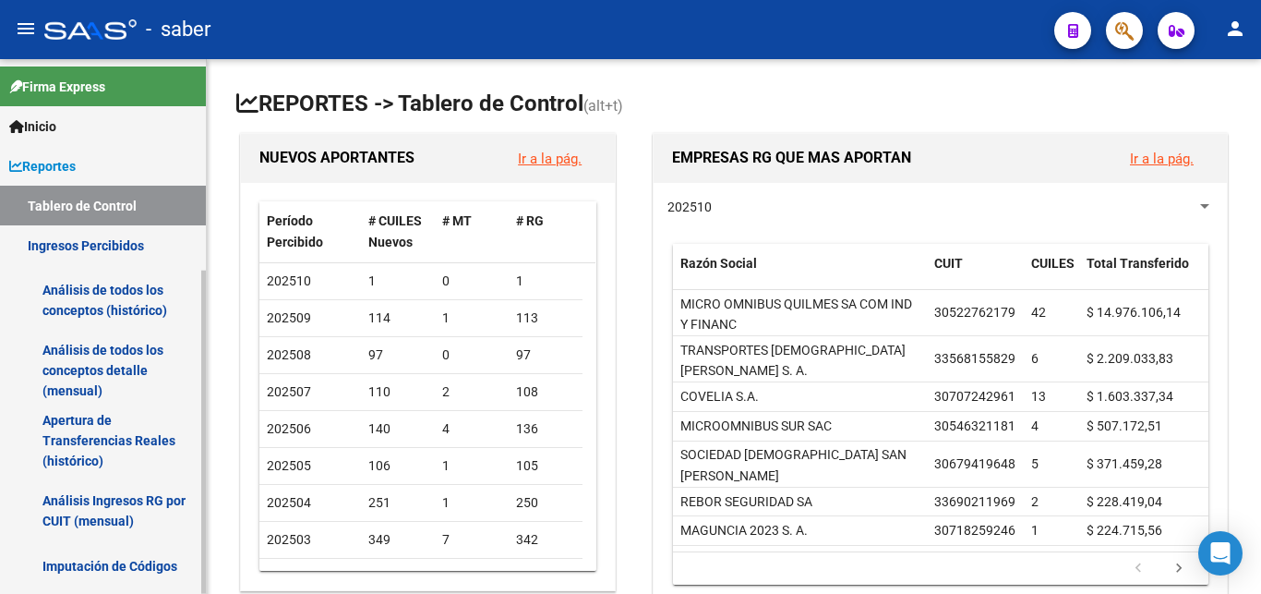 The height and width of the screenshot is (594, 1261). What do you see at coordinates (289, 502) in the screenshot?
I see `span: 202504` at bounding box center [289, 502].